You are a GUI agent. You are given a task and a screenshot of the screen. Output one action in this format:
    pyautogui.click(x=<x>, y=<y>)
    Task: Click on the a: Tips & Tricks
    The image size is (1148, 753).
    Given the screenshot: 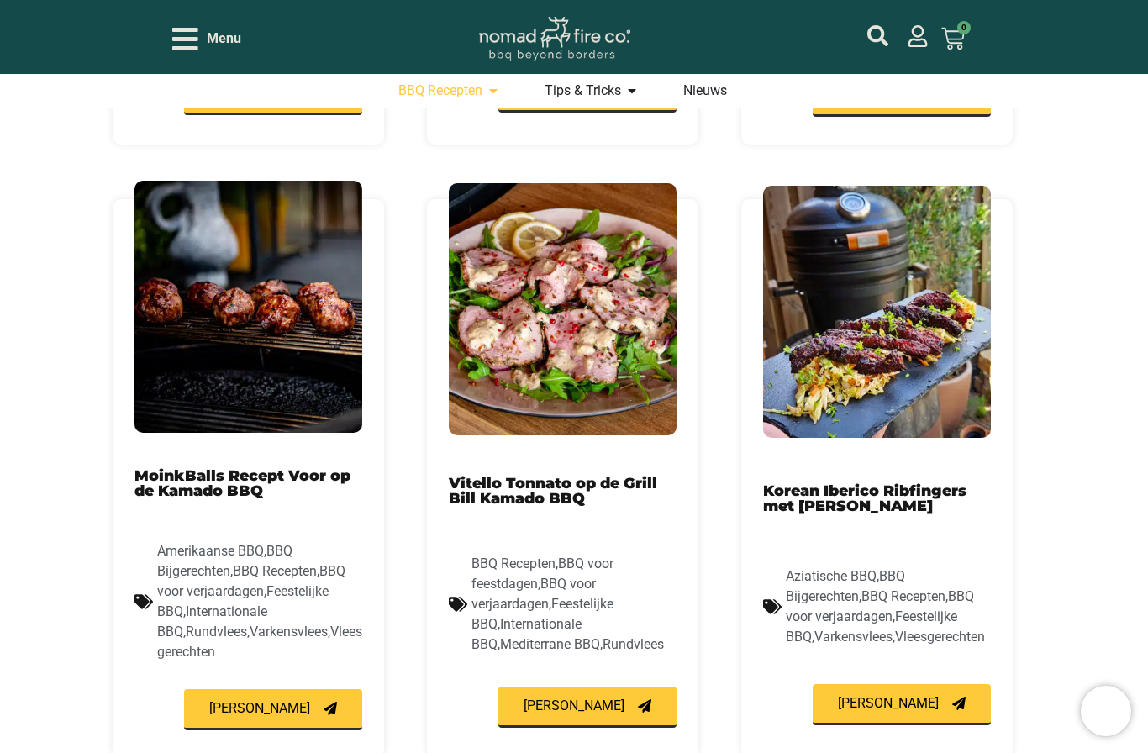 What is the action you would take?
    pyautogui.click(x=583, y=91)
    